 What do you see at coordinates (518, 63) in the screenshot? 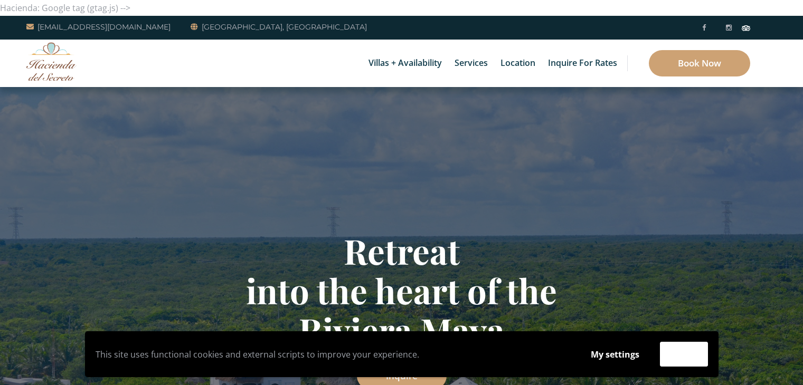
I see `a: Location` at bounding box center [518, 63].